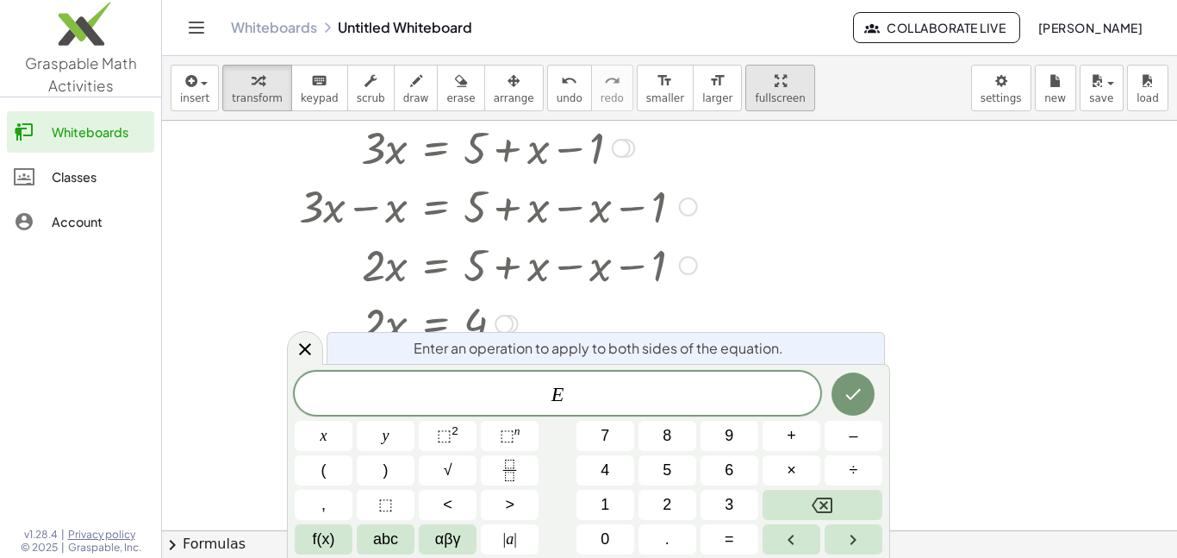  Describe the element at coordinates (1148, 88) in the screenshot. I see `button: load` at that location.